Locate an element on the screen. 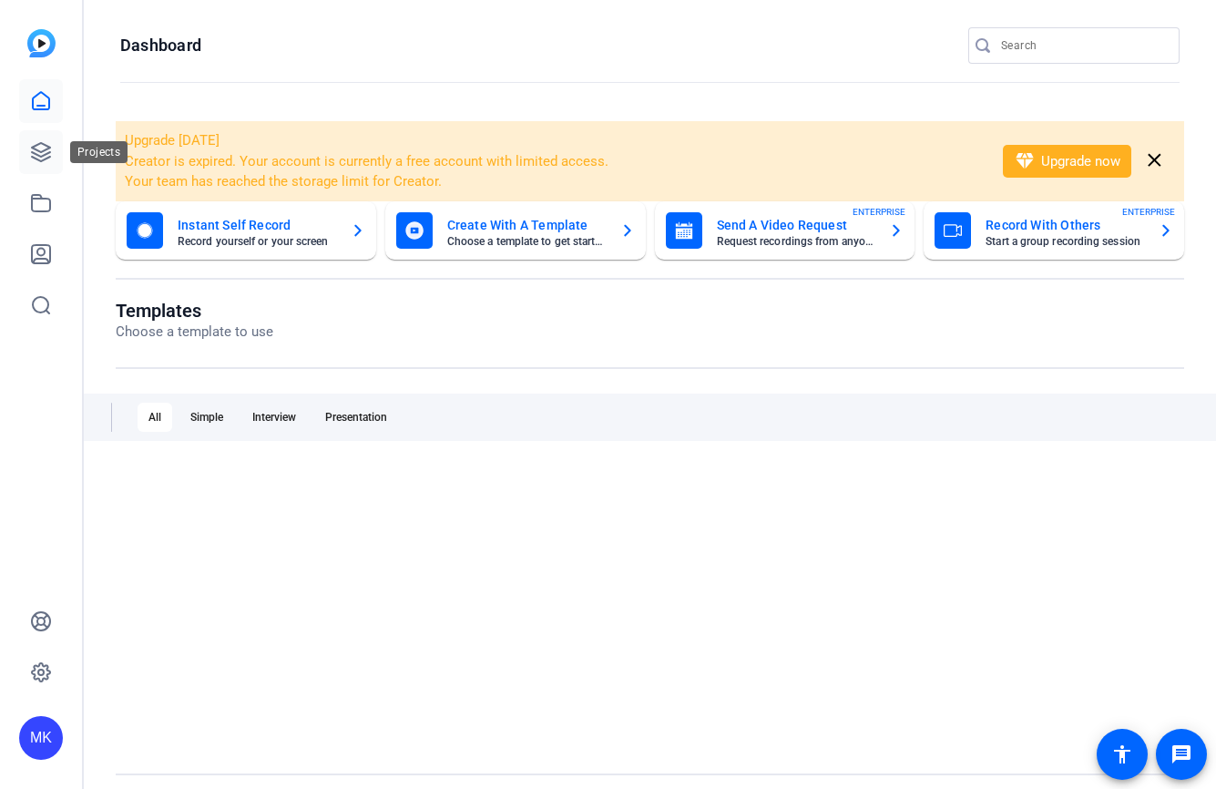  div: Projects is located at coordinates (98, 152).